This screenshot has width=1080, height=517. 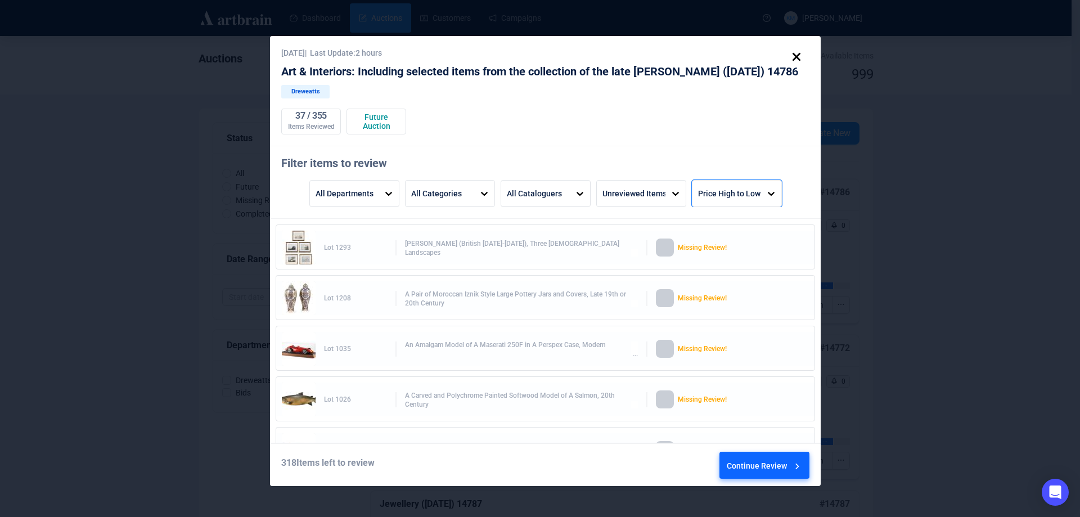 I want to click on div: A Carved and Polychrome Painted Softwood Model of A Salmon, 20th Century, so click(x=521, y=399).